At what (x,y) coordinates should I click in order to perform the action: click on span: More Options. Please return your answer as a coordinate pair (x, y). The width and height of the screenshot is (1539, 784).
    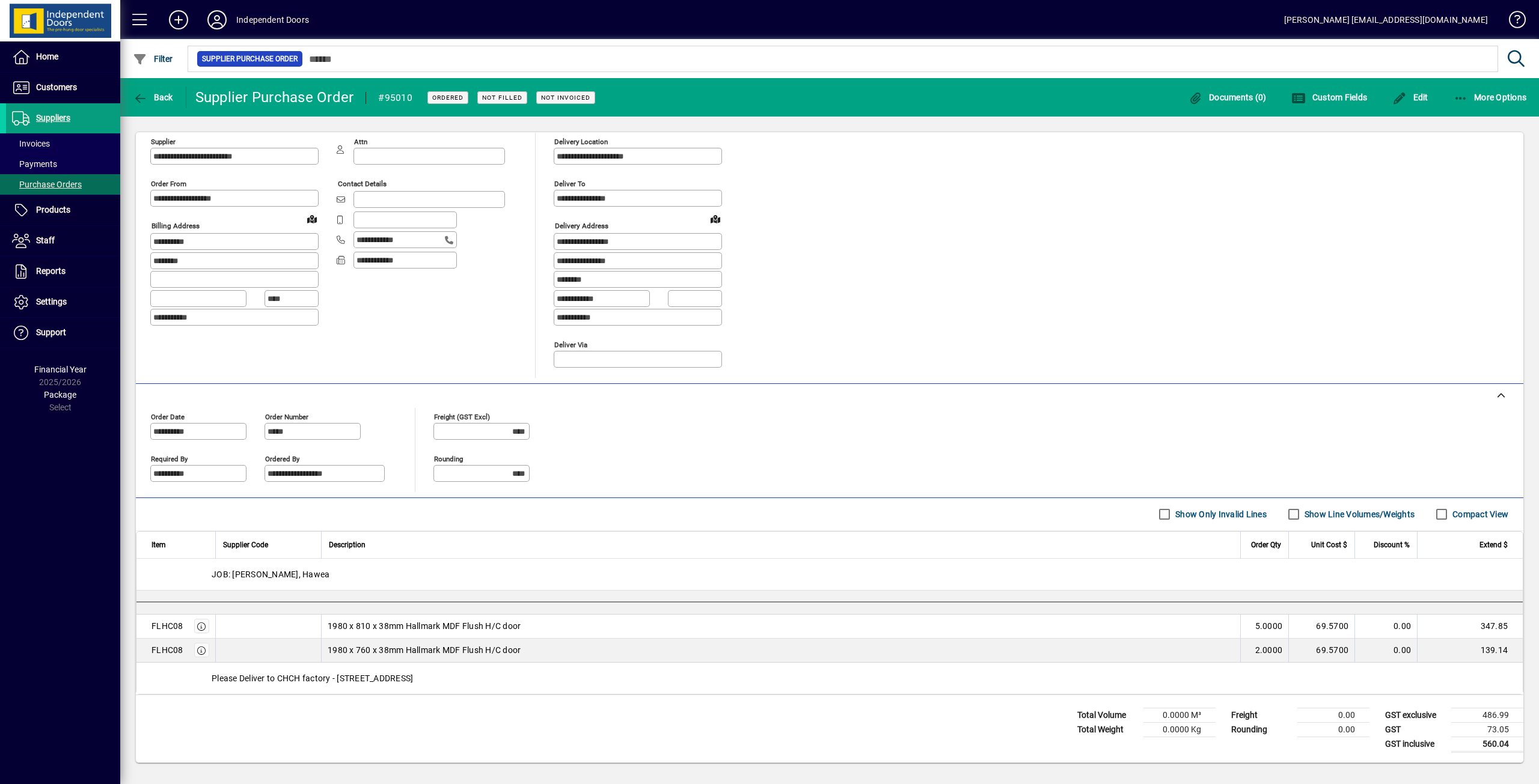
    Looking at the image, I should click on (1490, 97).